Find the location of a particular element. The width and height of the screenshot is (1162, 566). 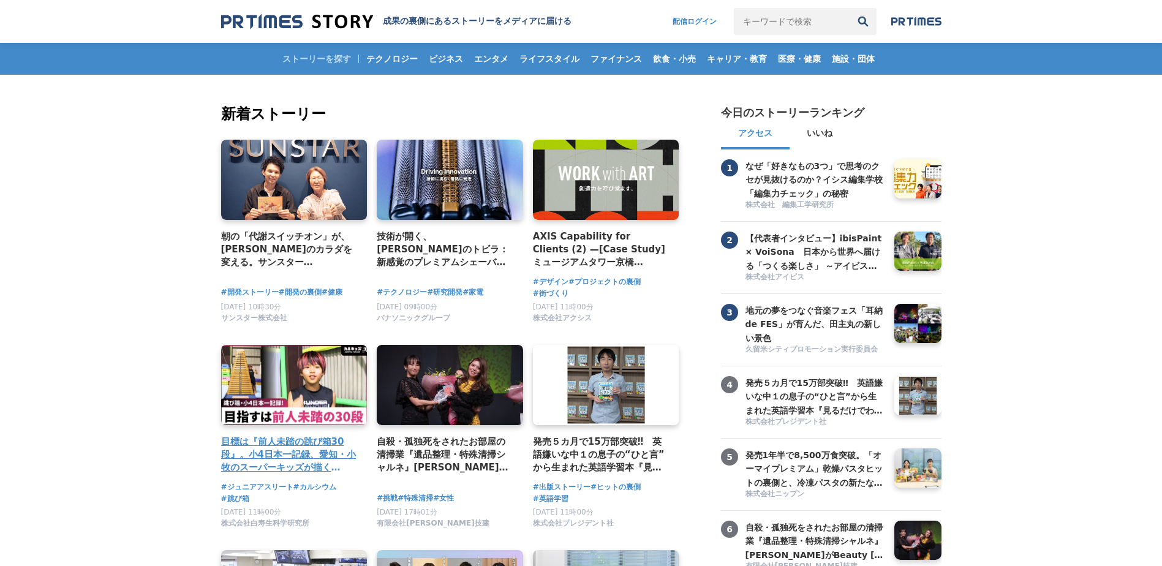

span: 2 is located at coordinates (729, 240).